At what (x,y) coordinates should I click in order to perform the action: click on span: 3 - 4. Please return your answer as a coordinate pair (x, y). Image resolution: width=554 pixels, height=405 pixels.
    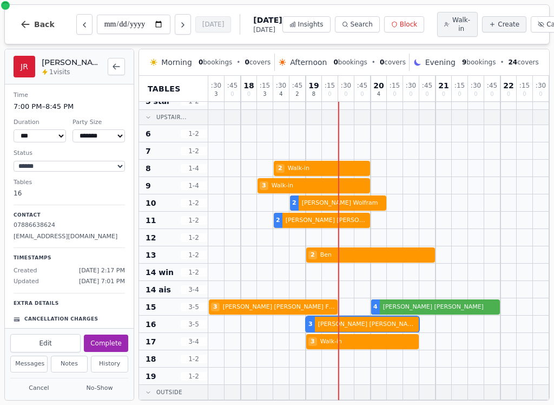
    Looking at the image, I should click on (194, 289).